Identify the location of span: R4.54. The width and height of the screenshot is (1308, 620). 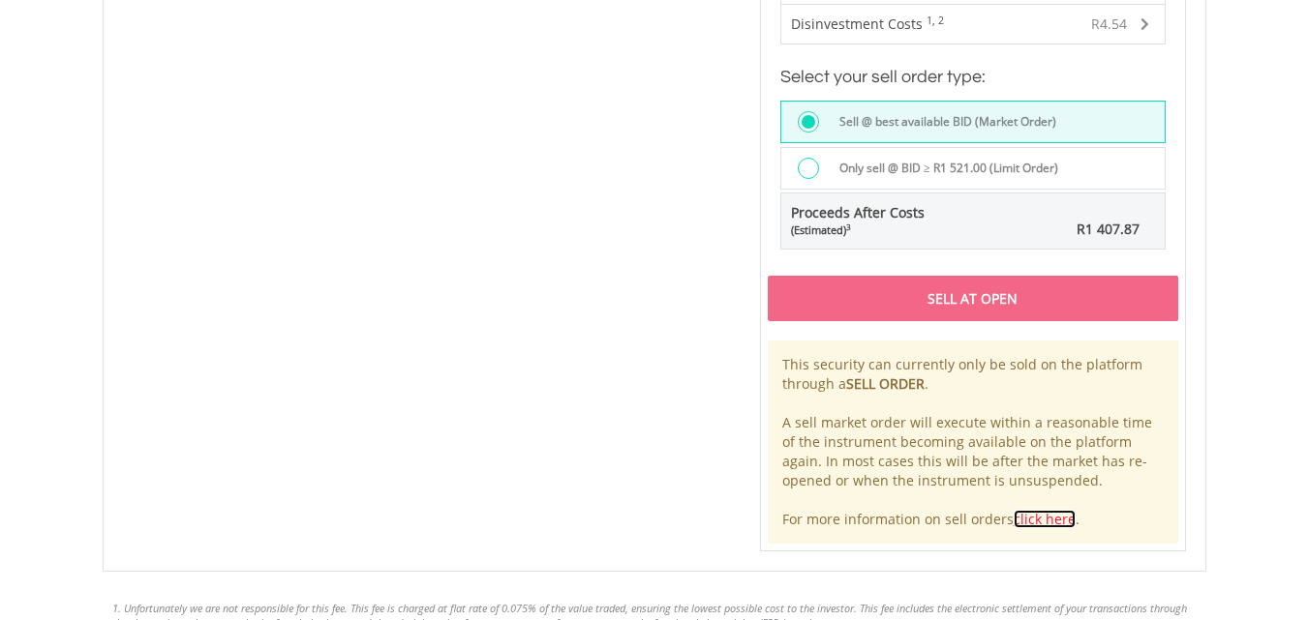
(1108, 23).